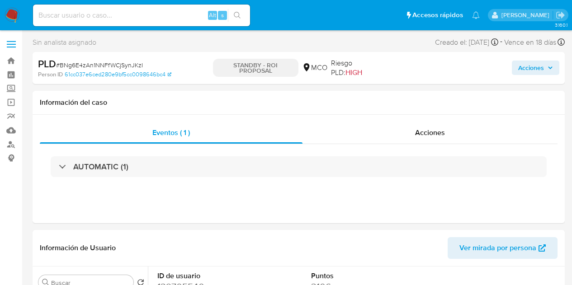 This screenshot has height=285, width=572. I want to click on input: Buscar usuario o caso..., so click(142, 15).